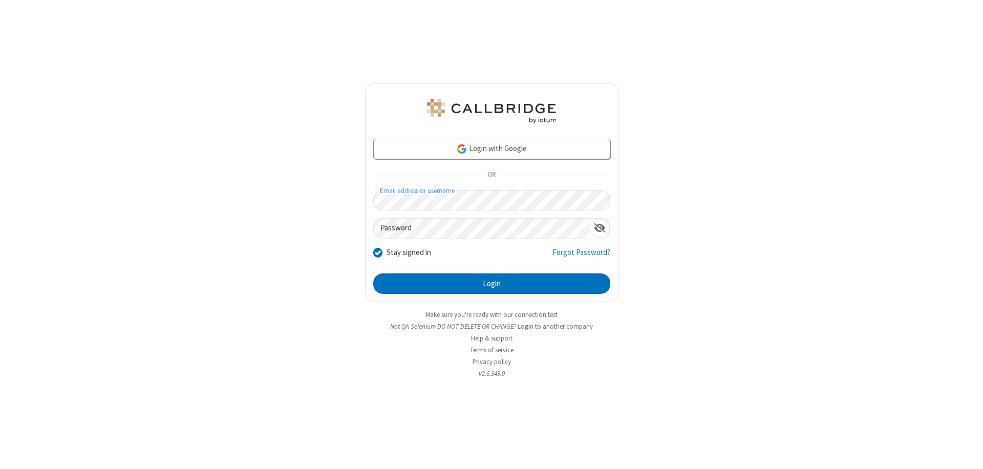  Describe the element at coordinates (491, 149) in the screenshot. I see `a: Login with Google` at that location.